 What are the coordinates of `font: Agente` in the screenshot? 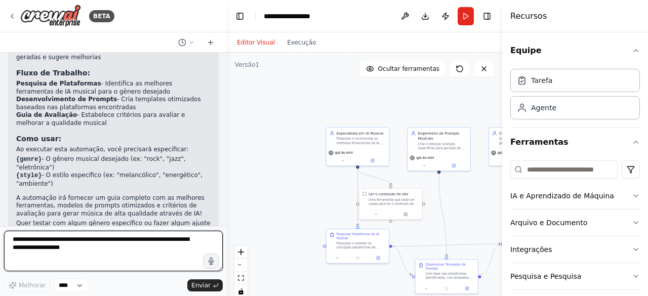 It's located at (544, 108).